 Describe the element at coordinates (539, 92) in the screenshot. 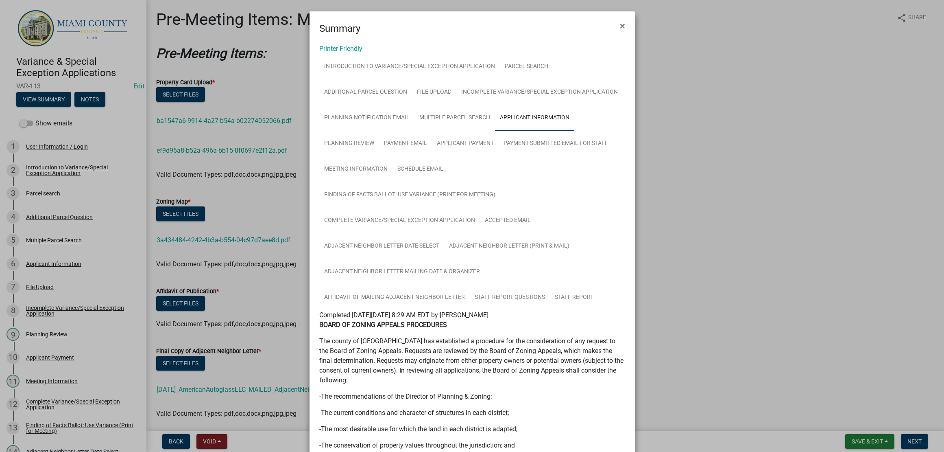

I see `a: Incomplete Variance/Special Exception Application` at that location.